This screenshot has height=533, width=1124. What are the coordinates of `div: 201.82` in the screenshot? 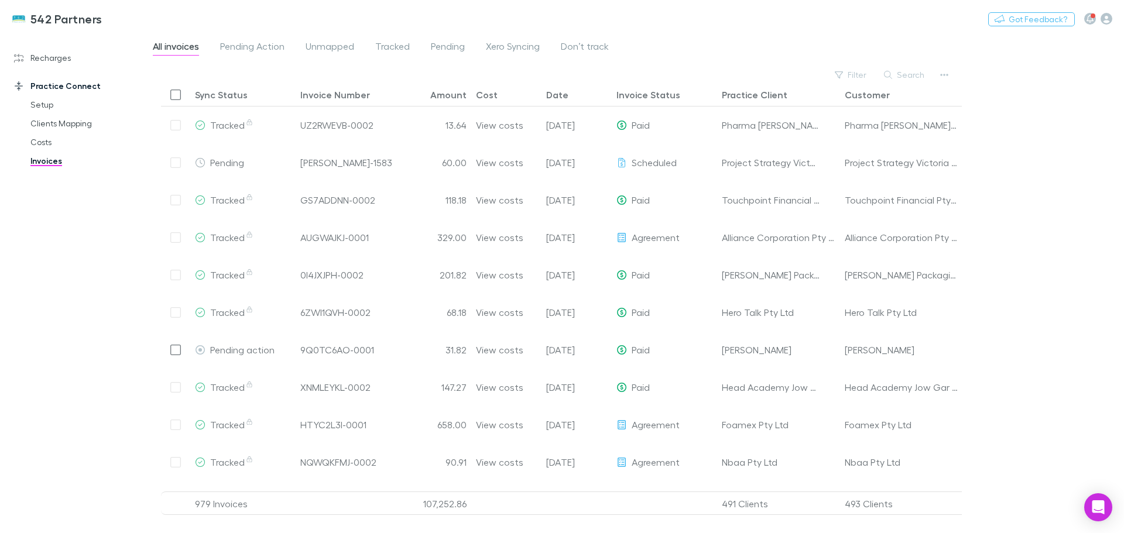 It's located at (436, 275).